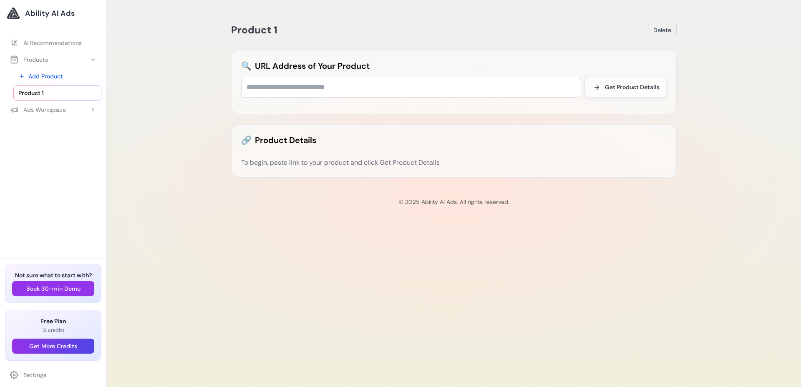 This screenshot has height=387, width=801. Describe the element at coordinates (53, 13) in the screenshot. I see `a: Ability AI Ads` at that location.